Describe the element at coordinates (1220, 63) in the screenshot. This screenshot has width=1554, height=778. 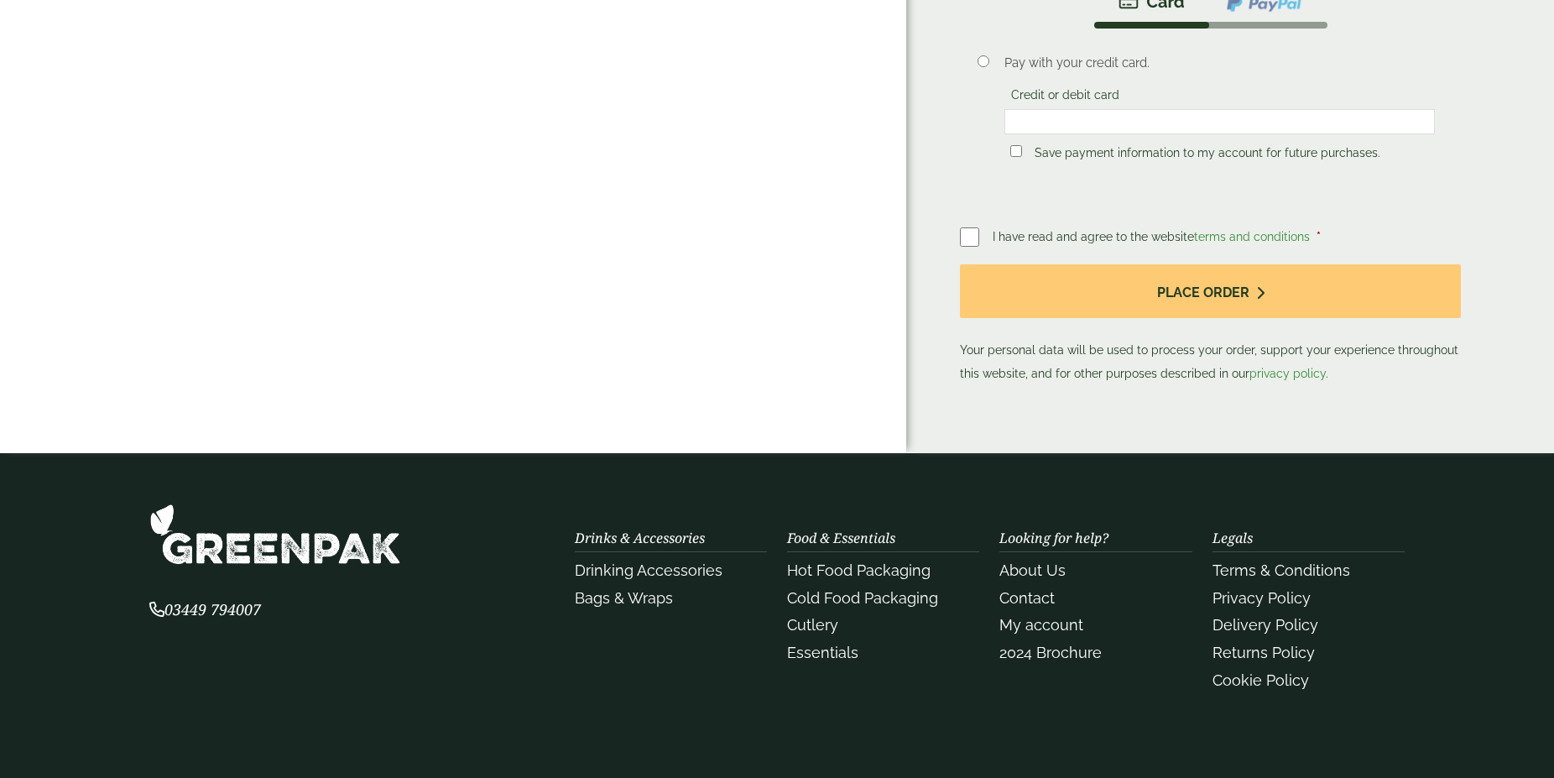
I see `p: Pay with your credit card.` at that location.